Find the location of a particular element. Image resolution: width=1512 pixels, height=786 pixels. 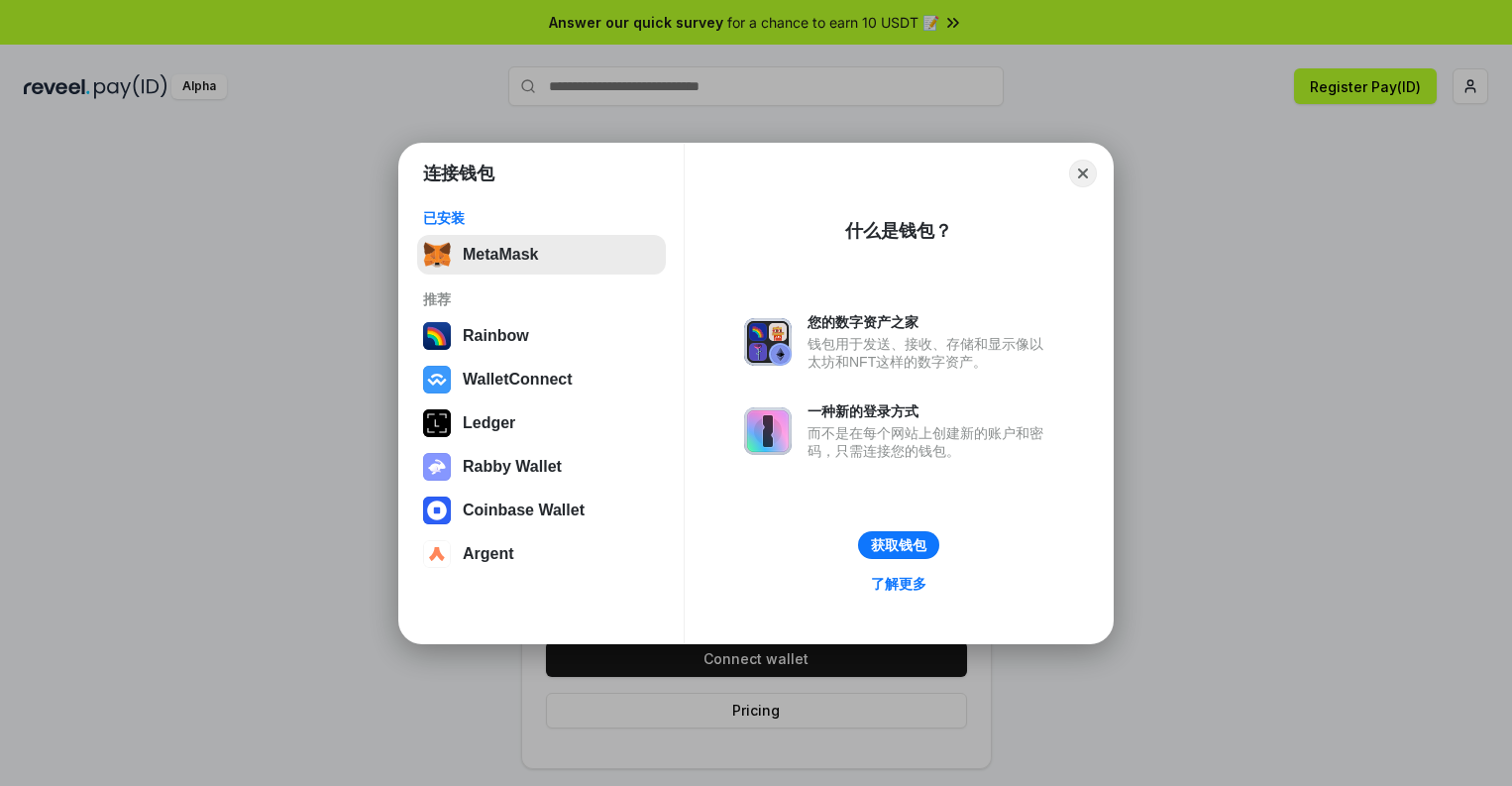

div: 而不是在每个网站上创建新的账户和密码，只需连接您的钱包。 is located at coordinates (931, 441).